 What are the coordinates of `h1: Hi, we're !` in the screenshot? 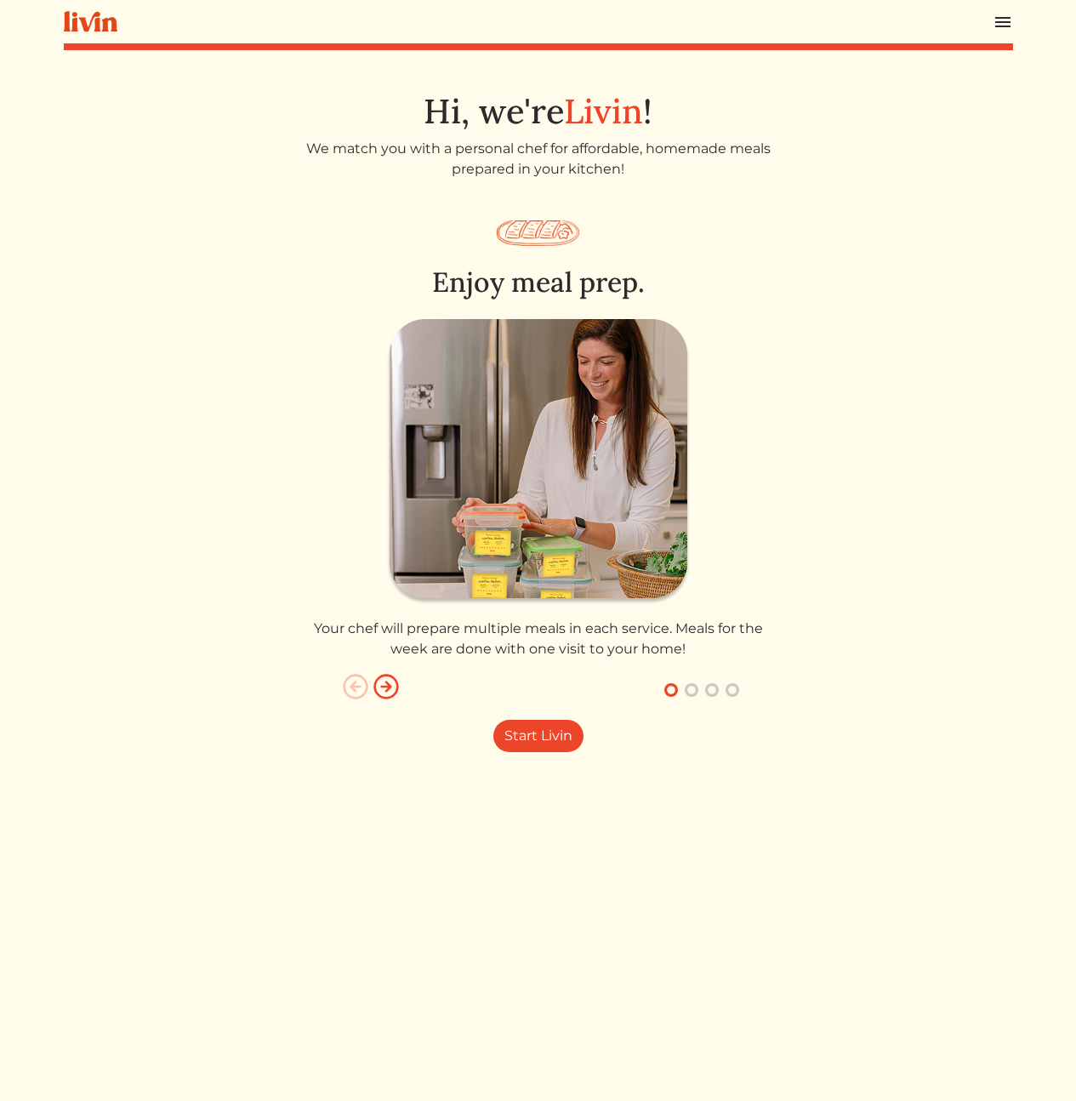 It's located at (539, 111).